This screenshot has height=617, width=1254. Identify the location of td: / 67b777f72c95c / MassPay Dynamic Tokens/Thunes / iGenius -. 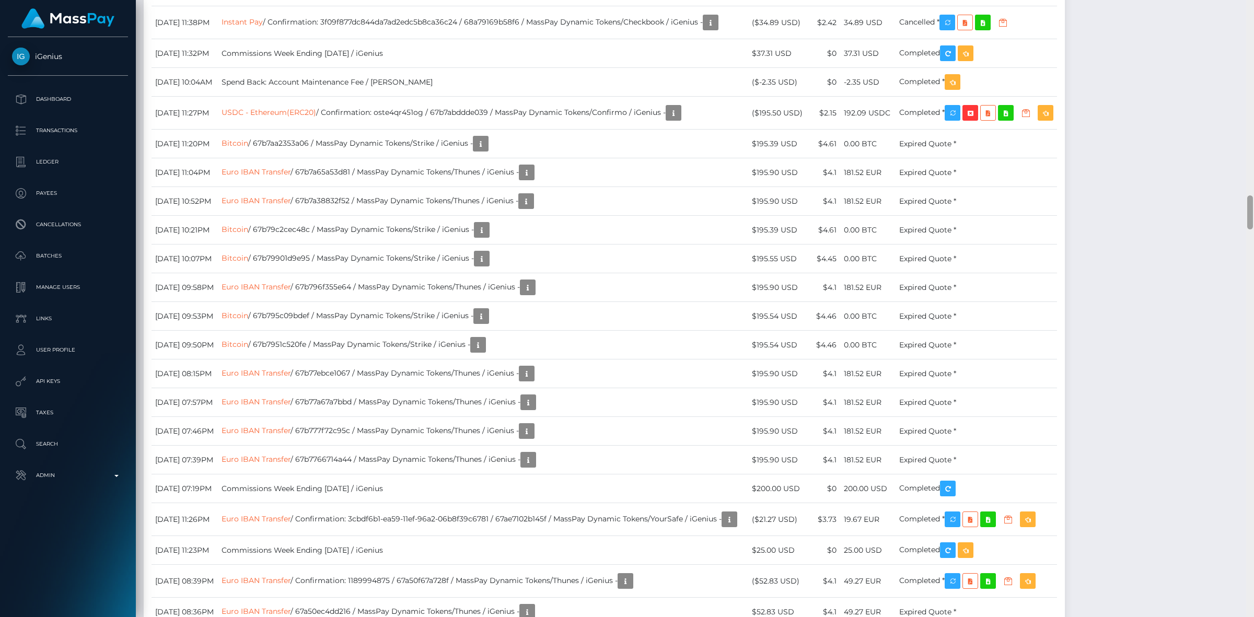
(483, 431).